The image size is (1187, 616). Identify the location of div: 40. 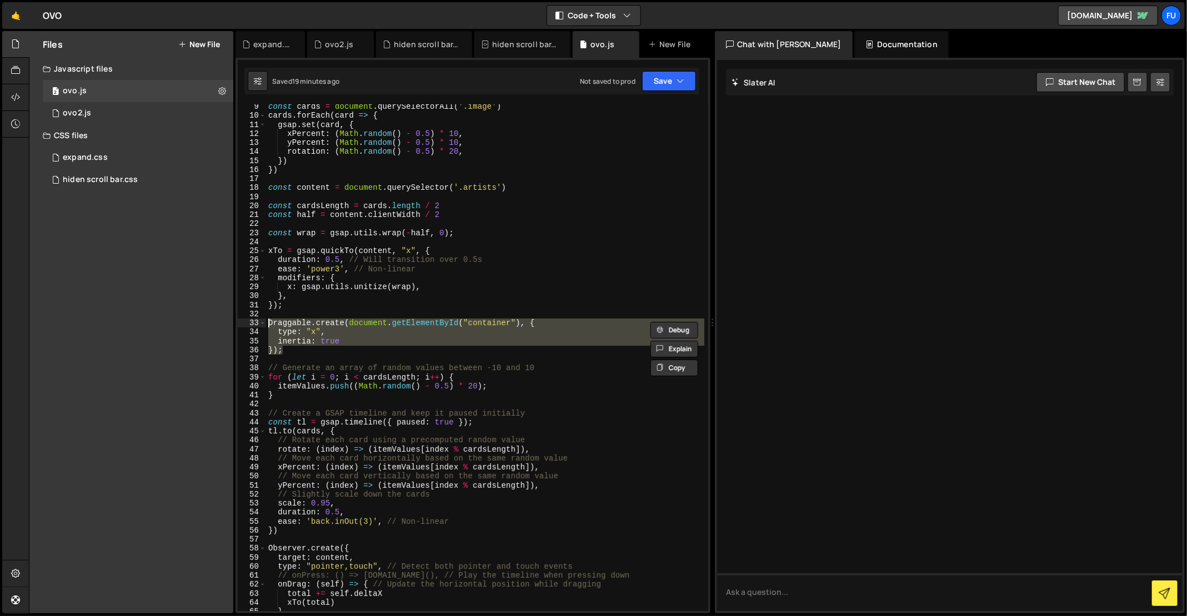
(252, 387).